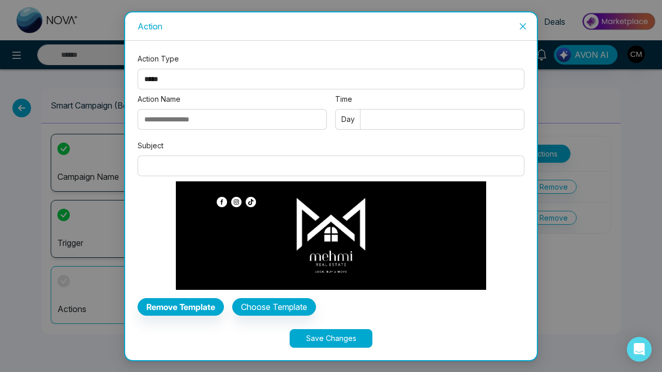 The width and height of the screenshot is (662, 372). What do you see at coordinates (523, 26) in the screenshot?
I see `button: Close` at bounding box center [523, 26].